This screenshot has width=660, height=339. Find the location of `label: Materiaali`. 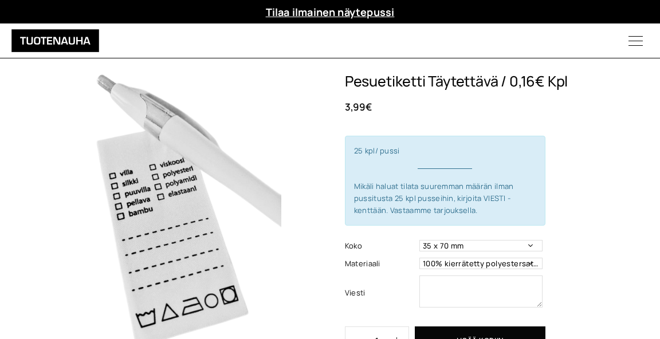

label: Materiaali is located at coordinates (380, 264).